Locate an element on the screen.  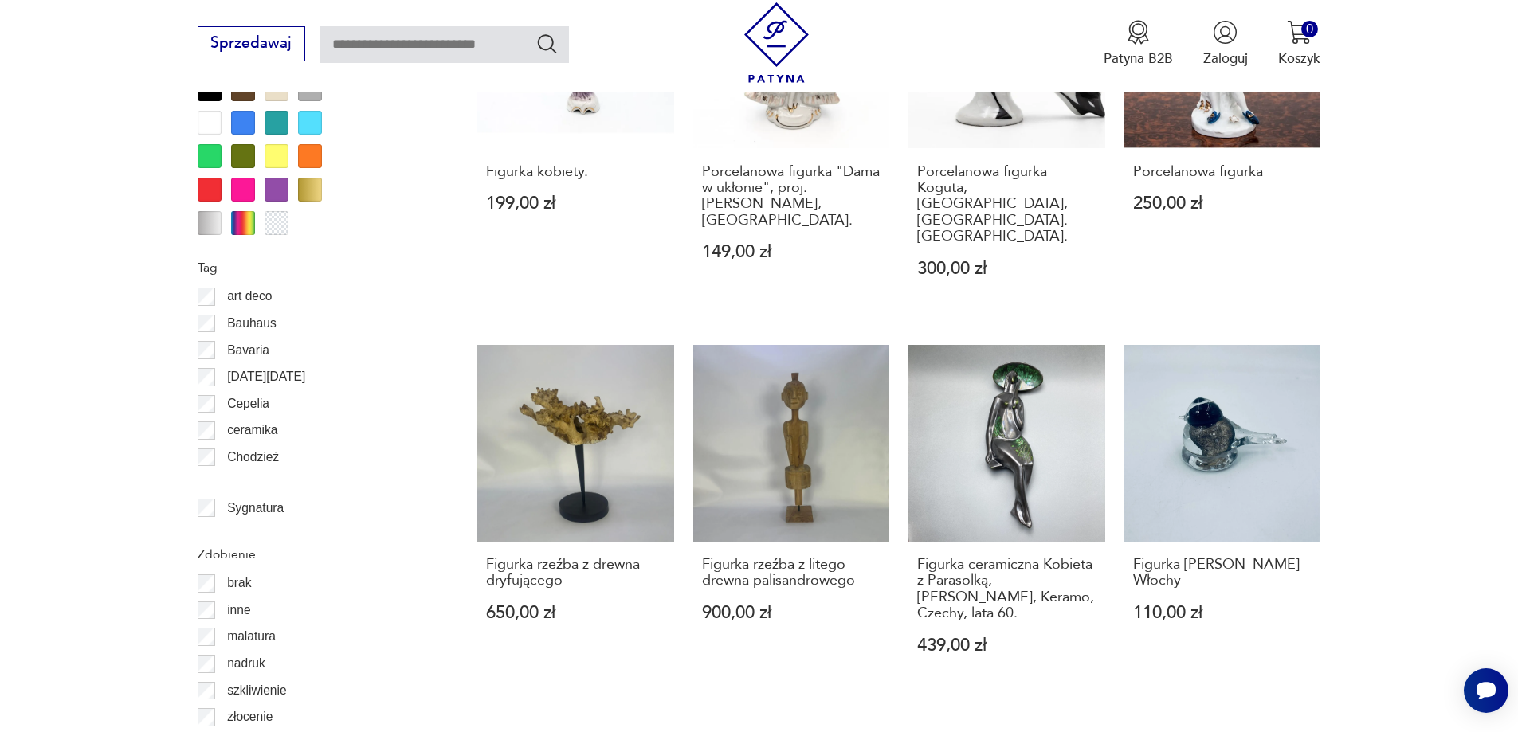
a: Figurka rzeźba z drewna dryfującegoFigurka rzeźba z drewna dryfującego650,00 zł is located at coordinates (575, 518).